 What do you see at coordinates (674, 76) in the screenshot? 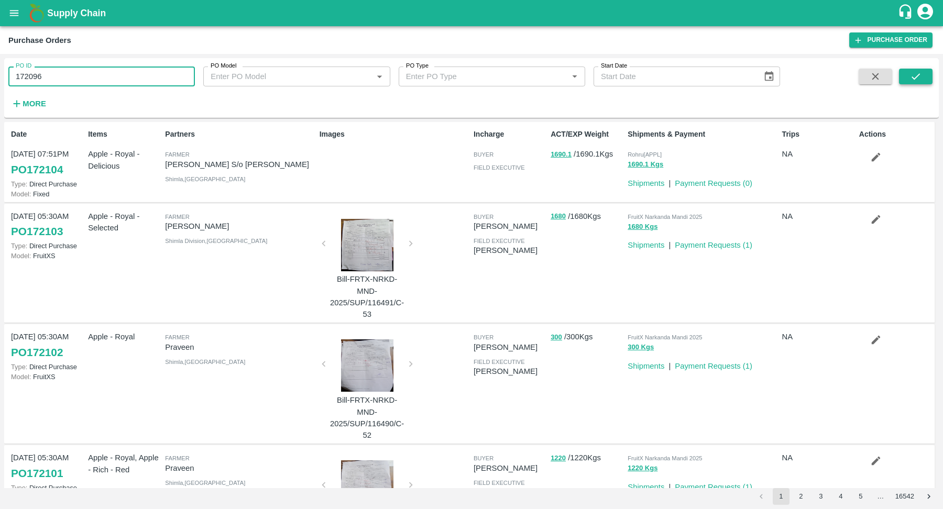
I see `input: Start Date` at bounding box center [674, 76].